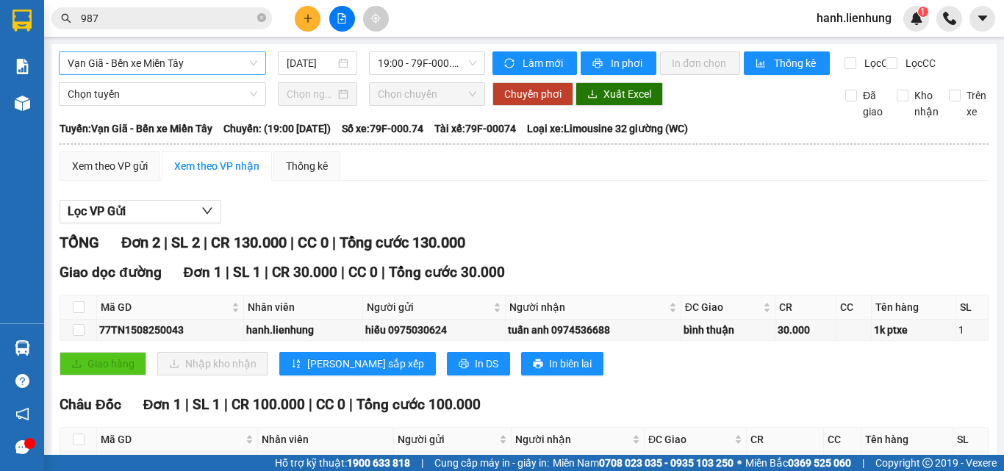  What do you see at coordinates (268, 404) in the screenshot?
I see `span: CR 100.000` at bounding box center [268, 404].